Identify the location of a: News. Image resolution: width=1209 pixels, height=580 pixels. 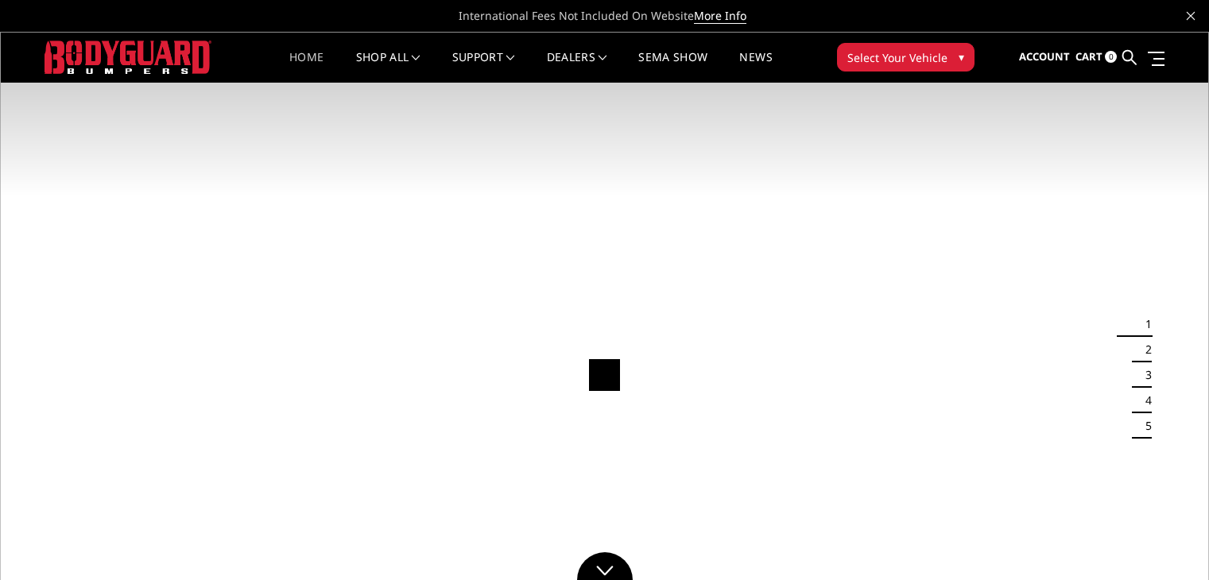
(755, 67).